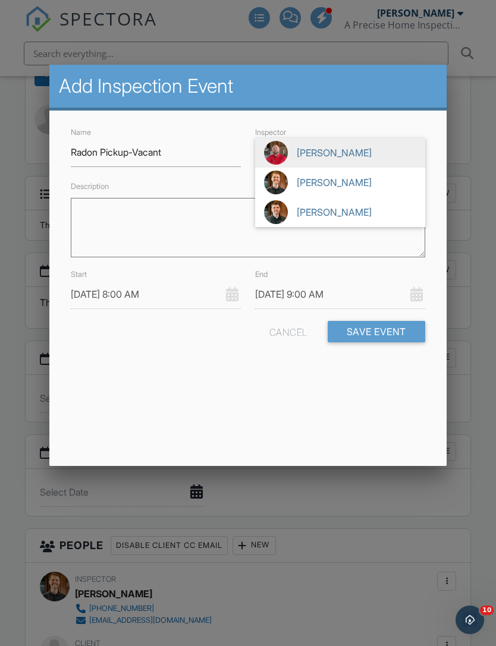  I want to click on span: 10, so click(486, 611).